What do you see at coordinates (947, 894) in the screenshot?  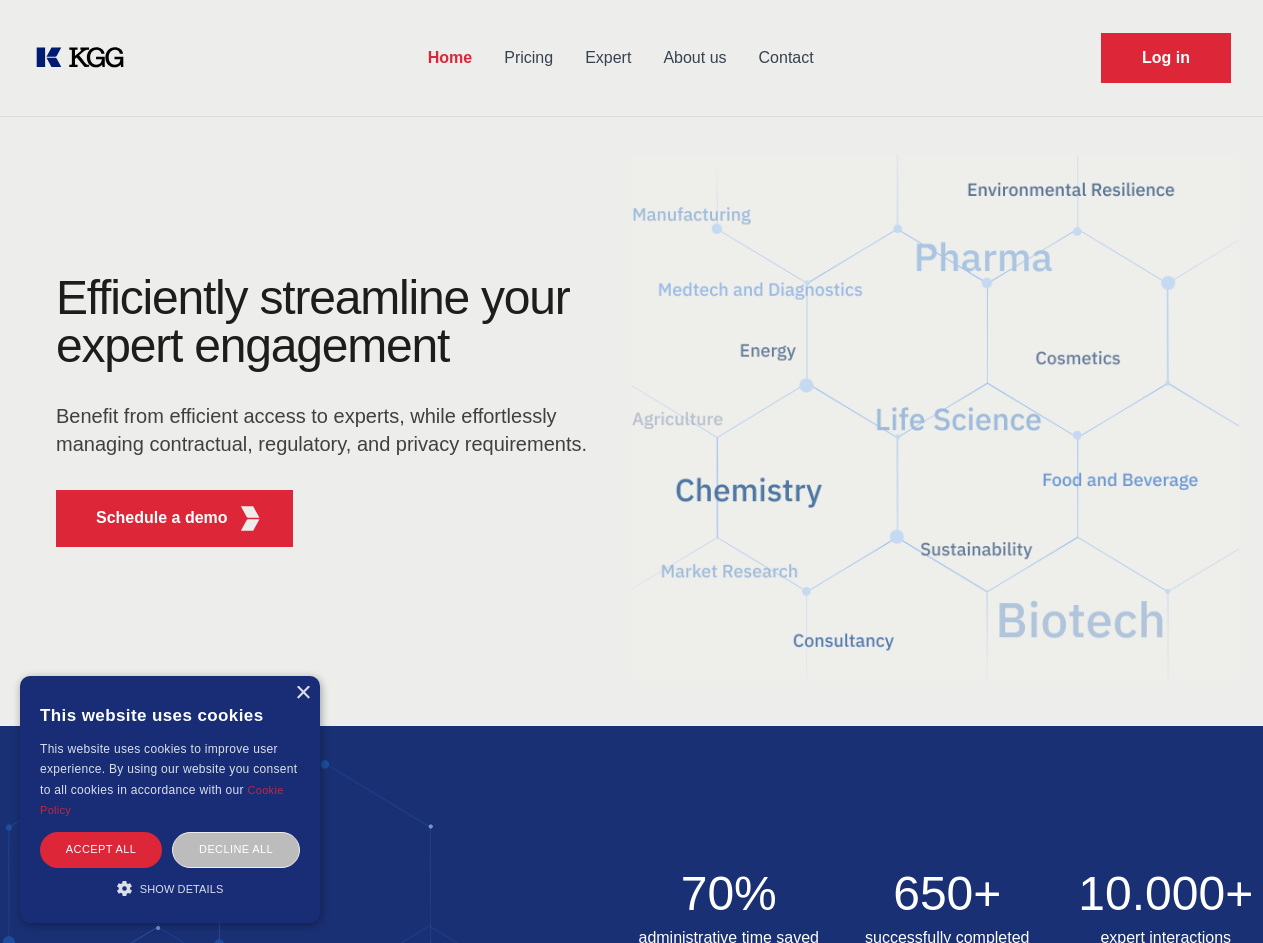 I see `h2: 650+` at bounding box center [947, 894].